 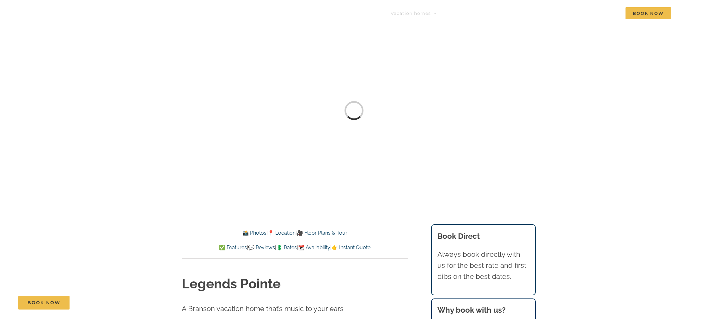 What do you see at coordinates (484, 310) in the screenshot?
I see `h3: Why book with us?` at bounding box center [484, 310].